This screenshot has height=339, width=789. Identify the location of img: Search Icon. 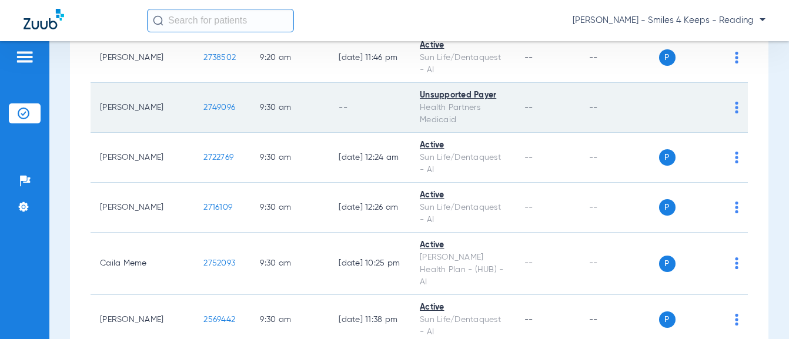
(158, 21).